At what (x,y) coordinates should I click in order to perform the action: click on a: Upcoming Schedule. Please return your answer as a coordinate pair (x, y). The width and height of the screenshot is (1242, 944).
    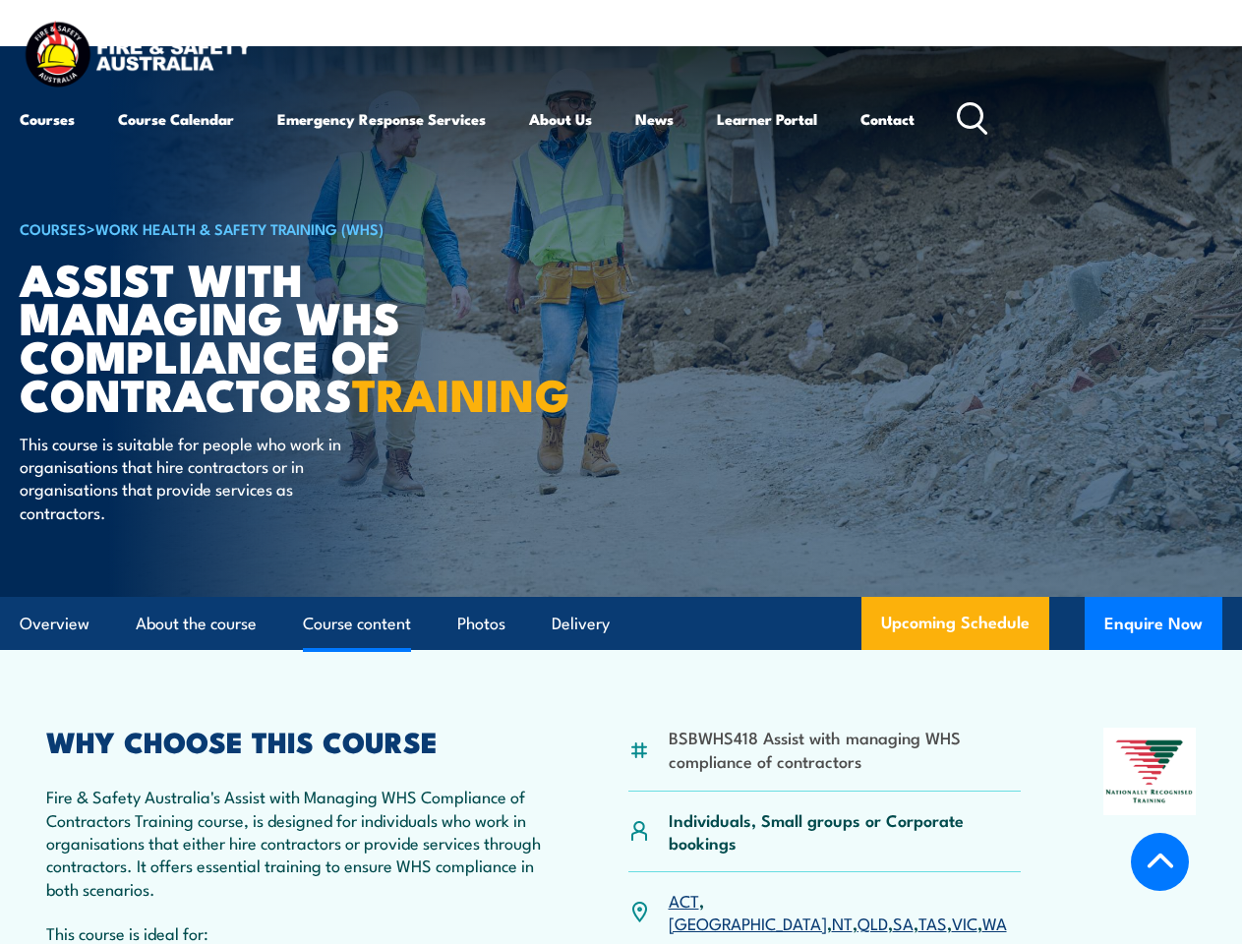
    Looking at the image, I should click on (955, 624).